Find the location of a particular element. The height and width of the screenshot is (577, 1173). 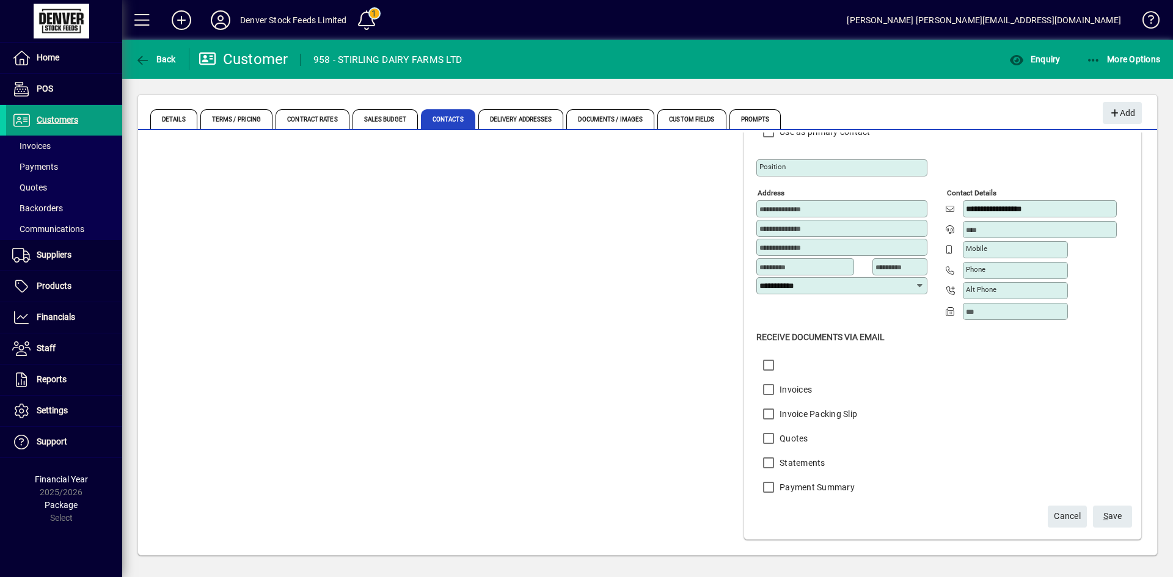

button: Enquiry is located at coordinates (1034, 59).